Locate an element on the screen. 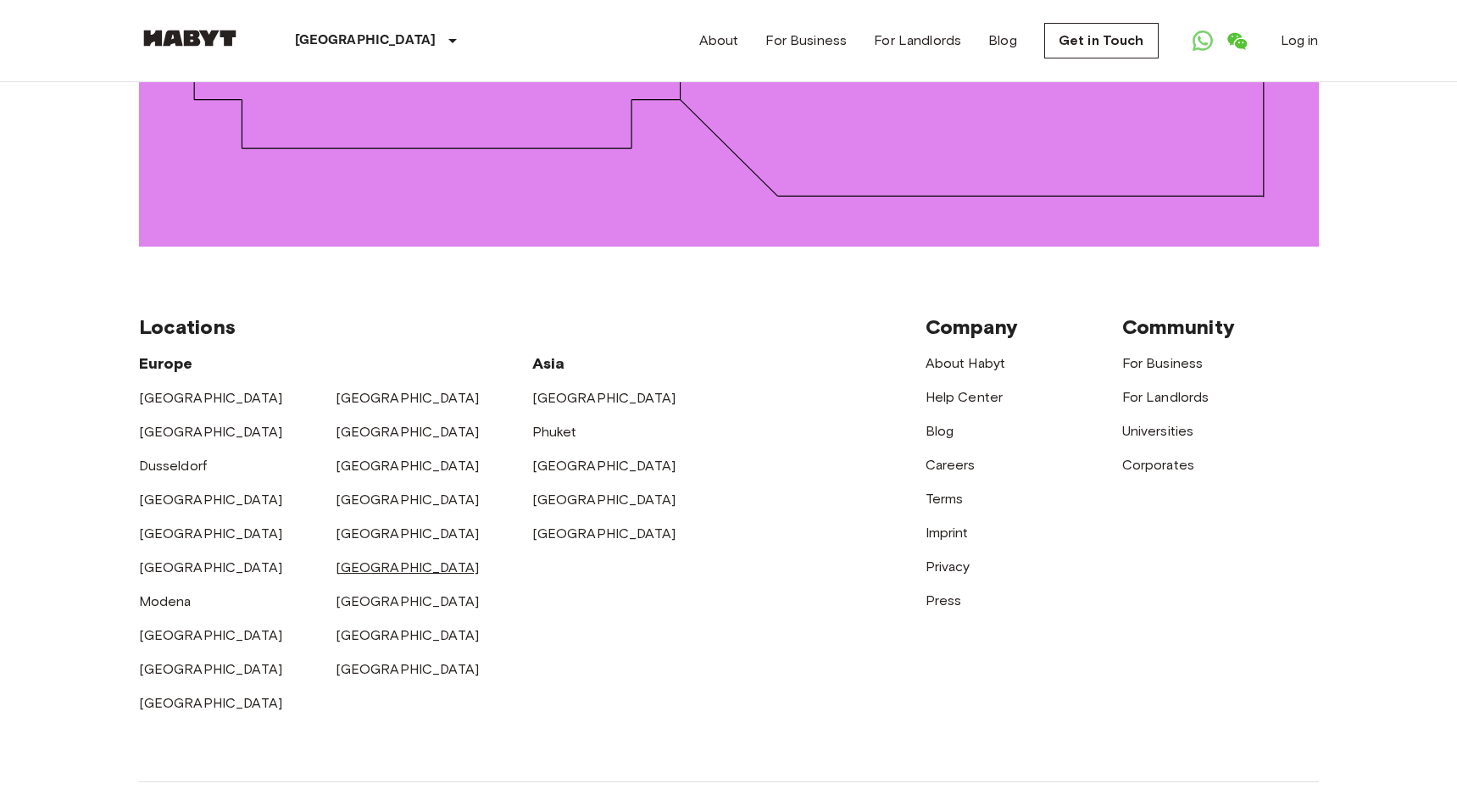 This screenshot has width=1457, height=789. img: Habyt is located at coordinates (190, 38).